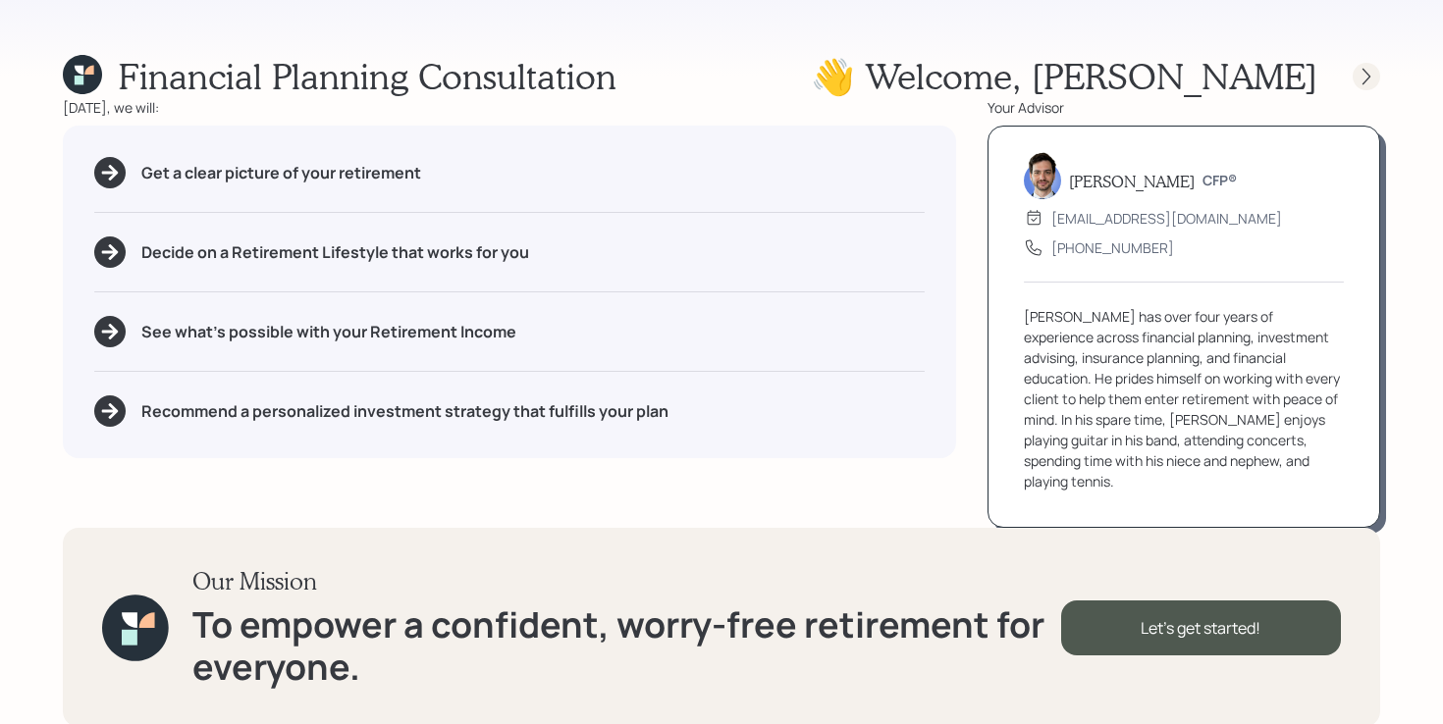 This screenshot has width=1443, height=724. I want to click on h3: Our Mission, so click(626, 581).